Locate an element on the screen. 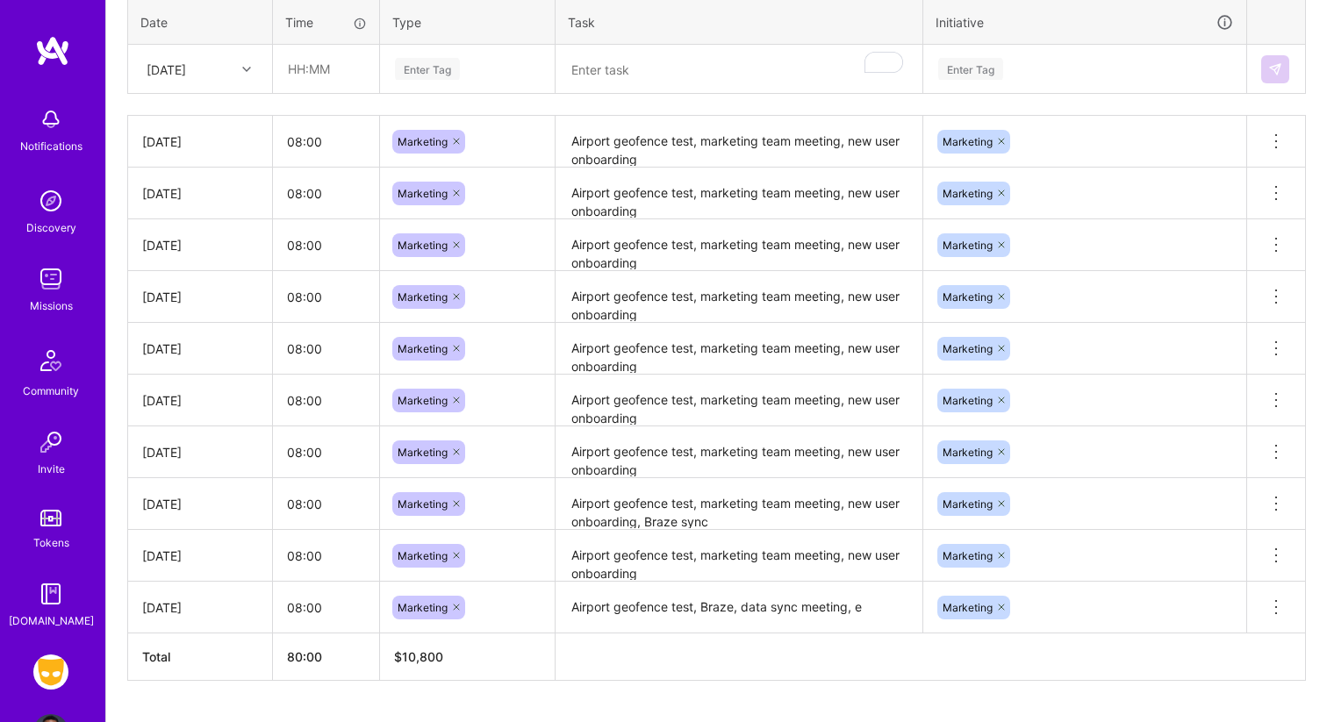  div: Initiative is located at coordinates (1085, 22).